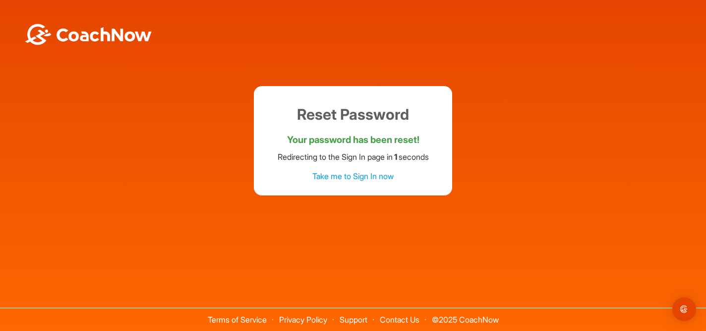 This screenshot has width=706, height=331. I want to click on span: © 2025 CoachNow, so click(465, 316).